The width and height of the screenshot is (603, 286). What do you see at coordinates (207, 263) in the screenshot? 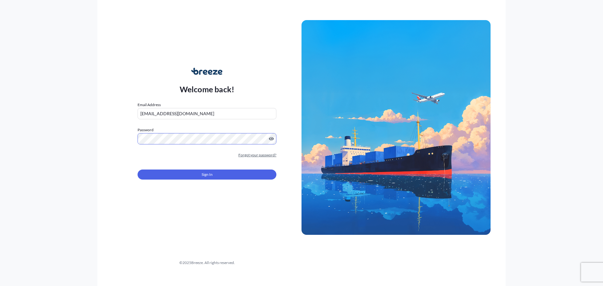
I see `div: © 2025 Breeze. All rights reserved.` at bounding box center [207, 263].